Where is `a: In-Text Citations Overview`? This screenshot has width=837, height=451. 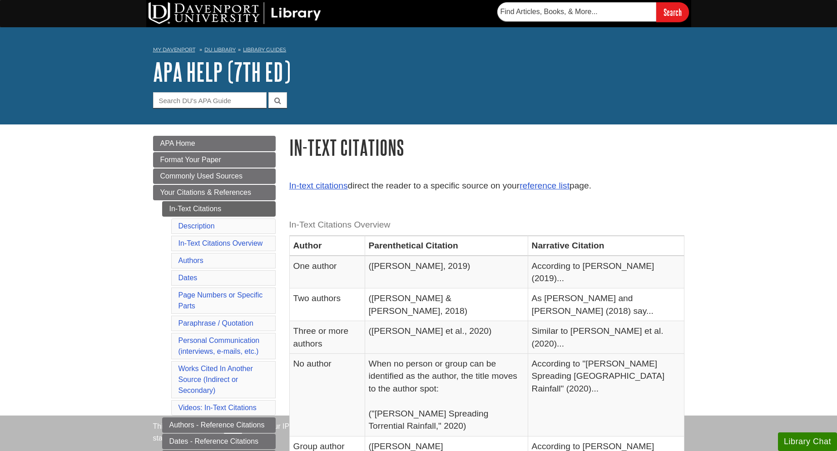 a: In-Text Citations Overview is located at coordinates (221, 243).